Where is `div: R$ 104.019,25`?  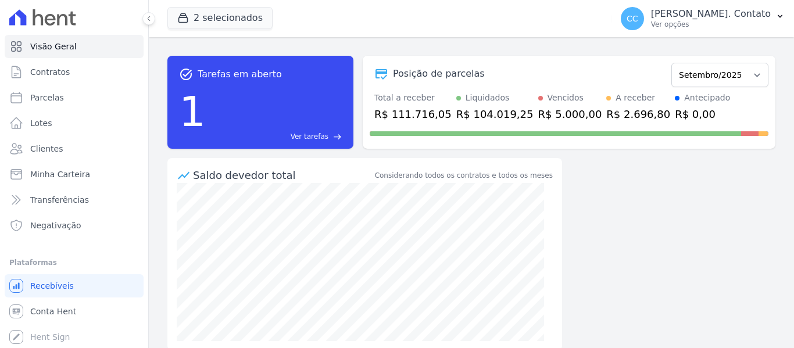 div: R$ 104.019,25 is located at coordinates (495, 114).